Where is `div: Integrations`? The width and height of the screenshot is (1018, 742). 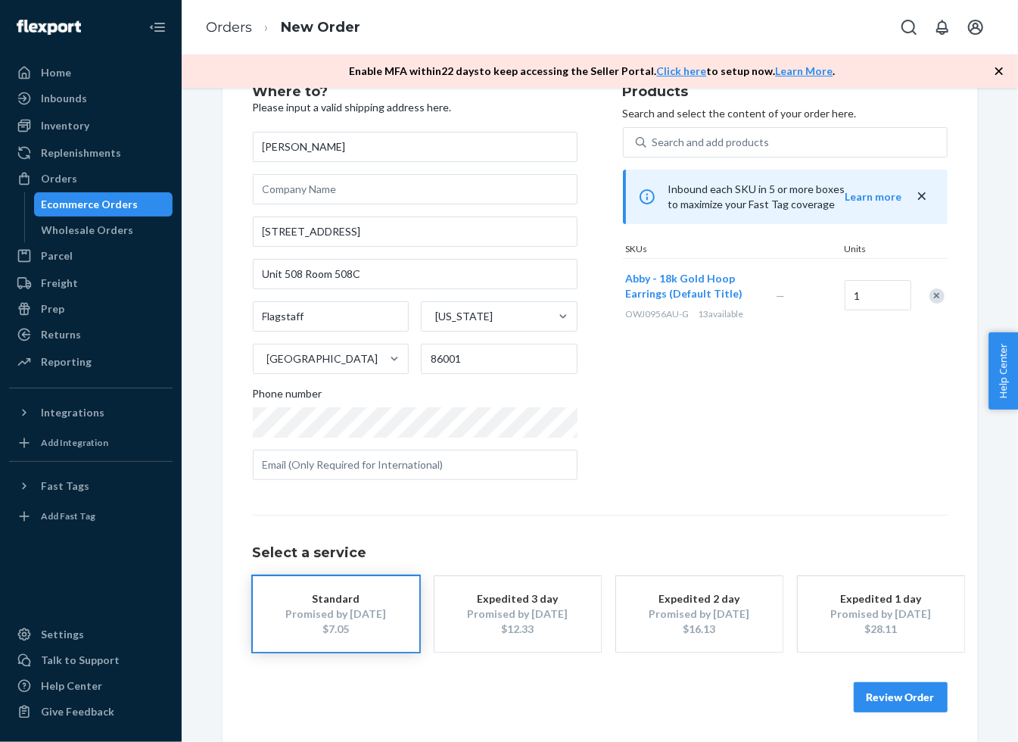 div: Integrations is located at coordinates (73, 413).